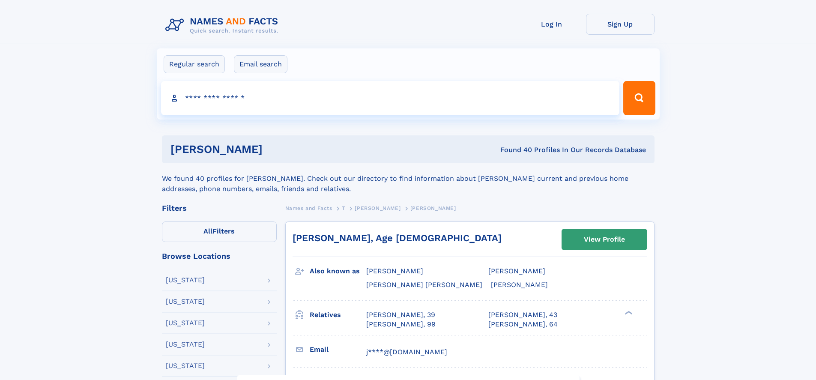 The height and width of the screenshot is (380, 816). I want to click on label: Email search, so click(261, 64).